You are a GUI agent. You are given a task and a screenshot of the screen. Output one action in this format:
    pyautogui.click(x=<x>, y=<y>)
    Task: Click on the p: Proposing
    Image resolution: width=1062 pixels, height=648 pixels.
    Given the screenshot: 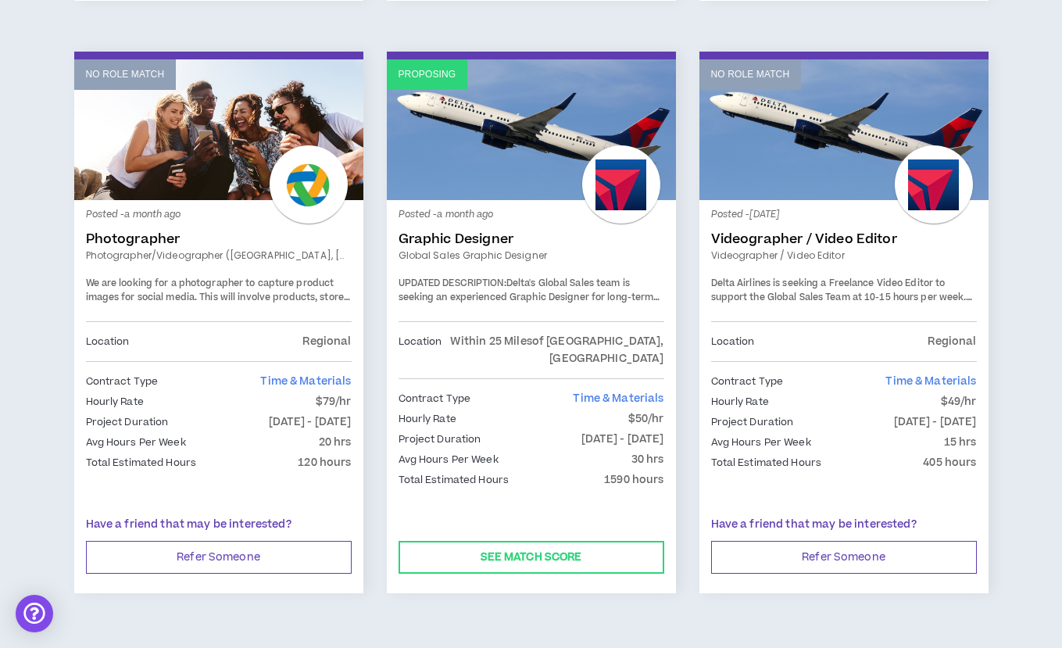 What is the action you would take?
    pyautogui.click(x=428, y=74)
    